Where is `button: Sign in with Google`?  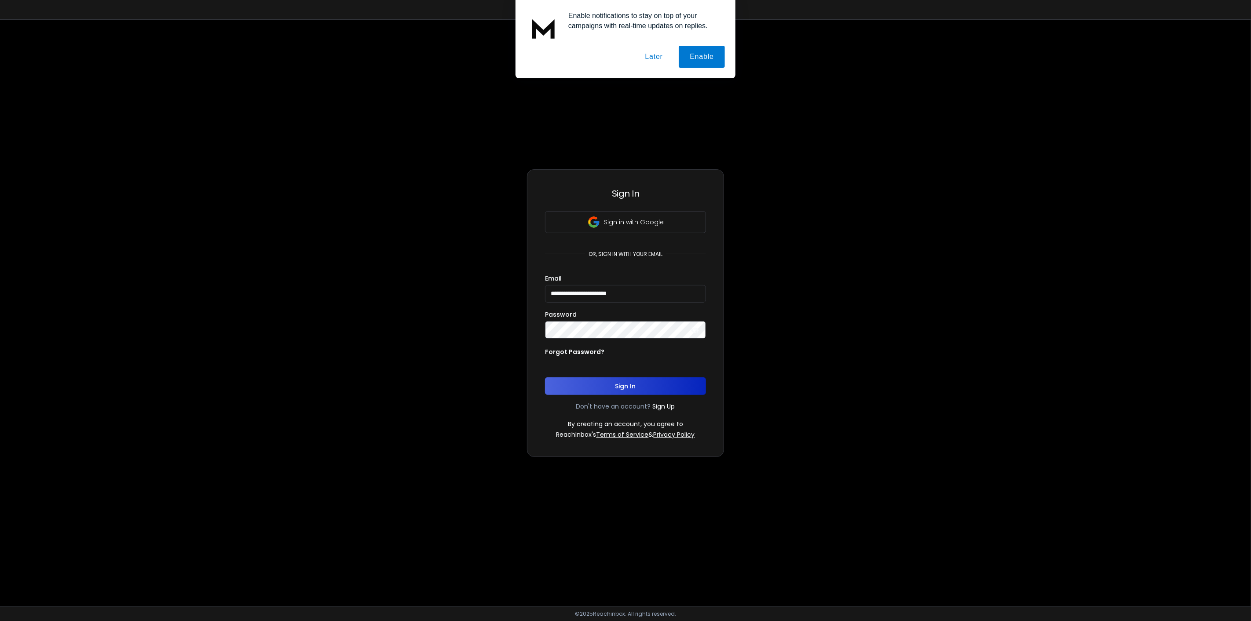 button: Sign in with Google is located at coordinates (626, 222).